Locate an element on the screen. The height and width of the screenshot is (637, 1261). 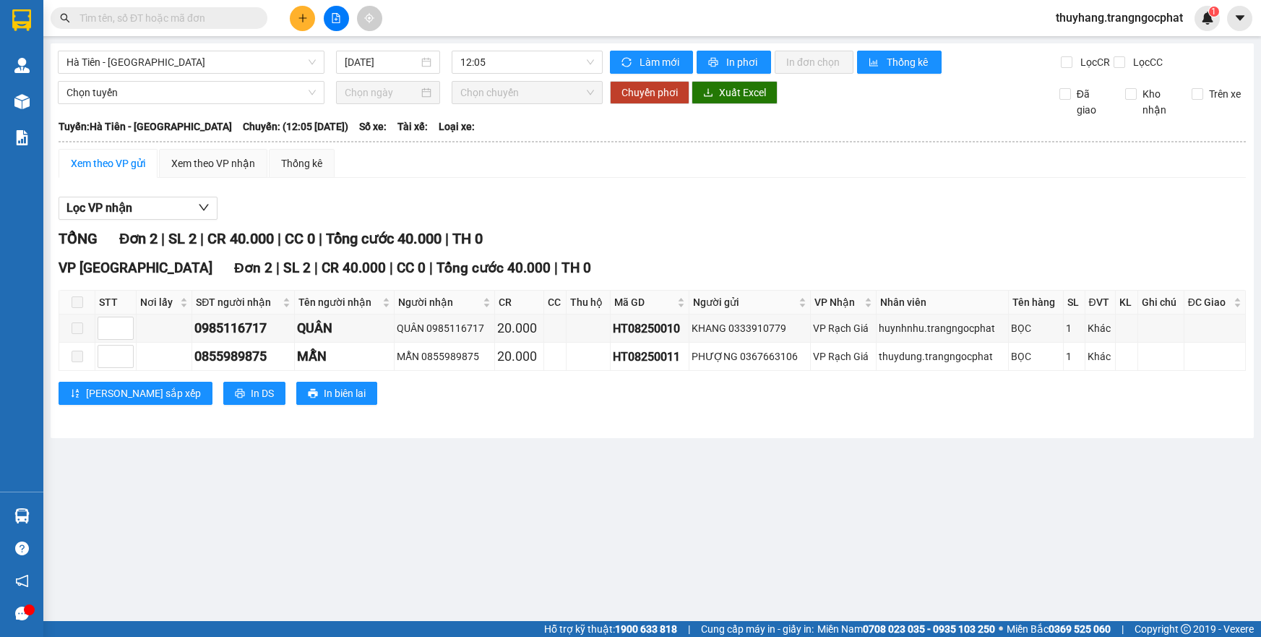
td: 0855989875 is located at coordinates (244, 356).